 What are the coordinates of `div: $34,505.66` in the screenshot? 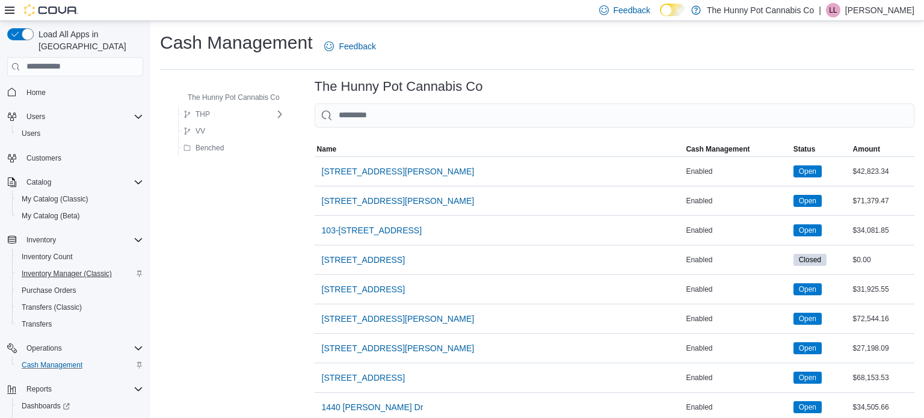 It's located at (883, 407).